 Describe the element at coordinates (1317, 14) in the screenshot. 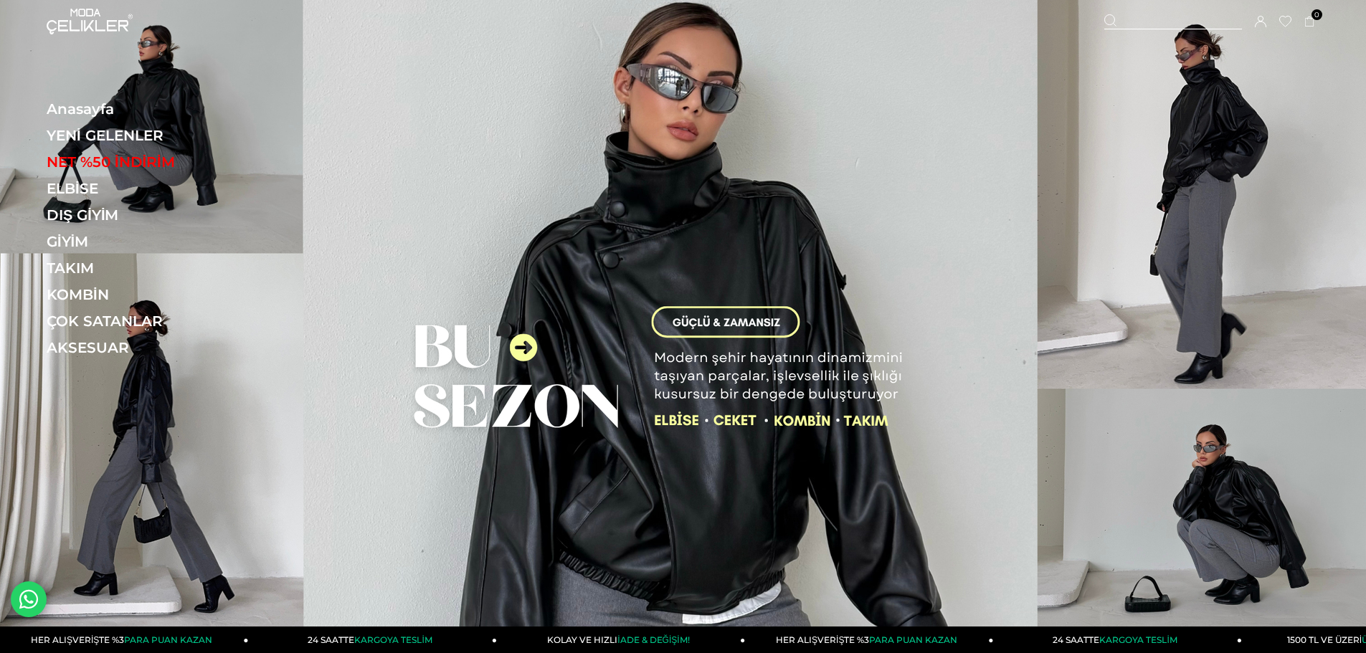

I see `span: 0` at that location.